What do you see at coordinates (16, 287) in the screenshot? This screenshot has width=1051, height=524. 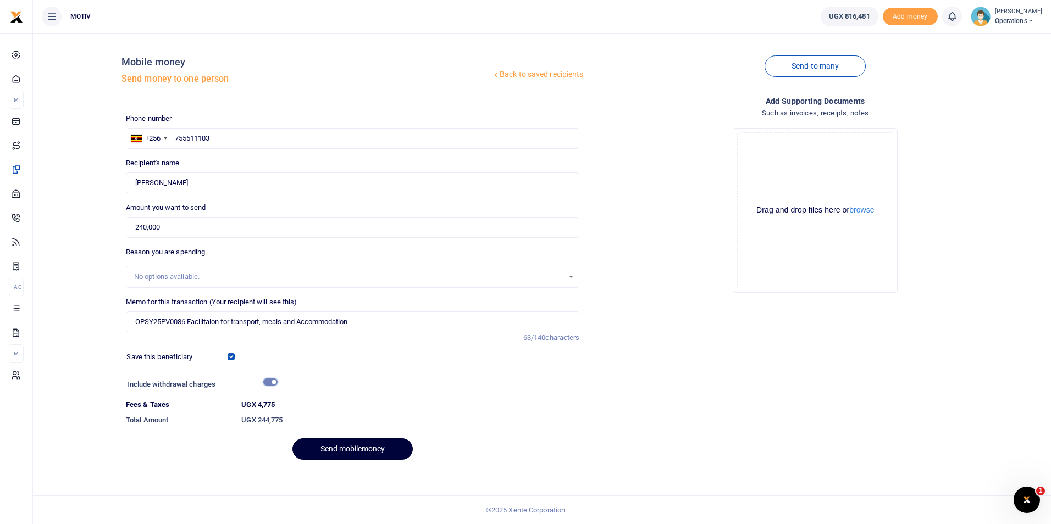 I see `li: Ac` at bounding box center [16, 287].